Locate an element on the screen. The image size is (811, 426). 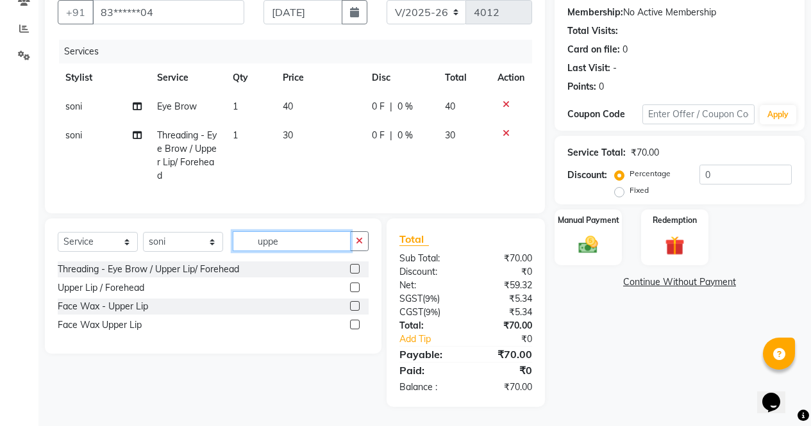
div: ₹59.32 is located at coordinates (503, 285).